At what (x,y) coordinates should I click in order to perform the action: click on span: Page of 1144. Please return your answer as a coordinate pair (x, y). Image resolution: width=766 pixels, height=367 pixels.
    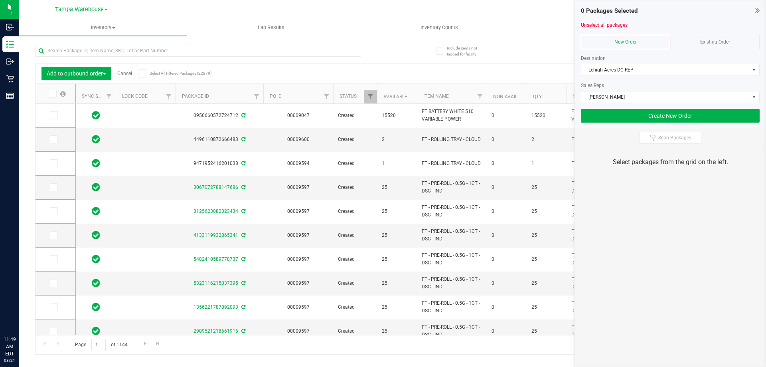
    Looking at the image, I should click on (101, 344).